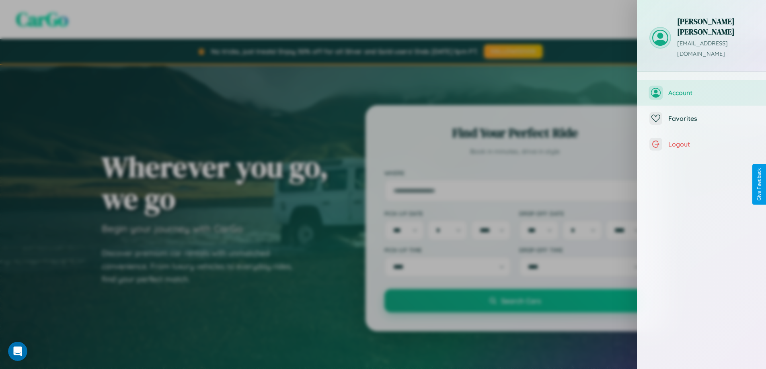  I want to click on span: Favorites, so click(711, 119).